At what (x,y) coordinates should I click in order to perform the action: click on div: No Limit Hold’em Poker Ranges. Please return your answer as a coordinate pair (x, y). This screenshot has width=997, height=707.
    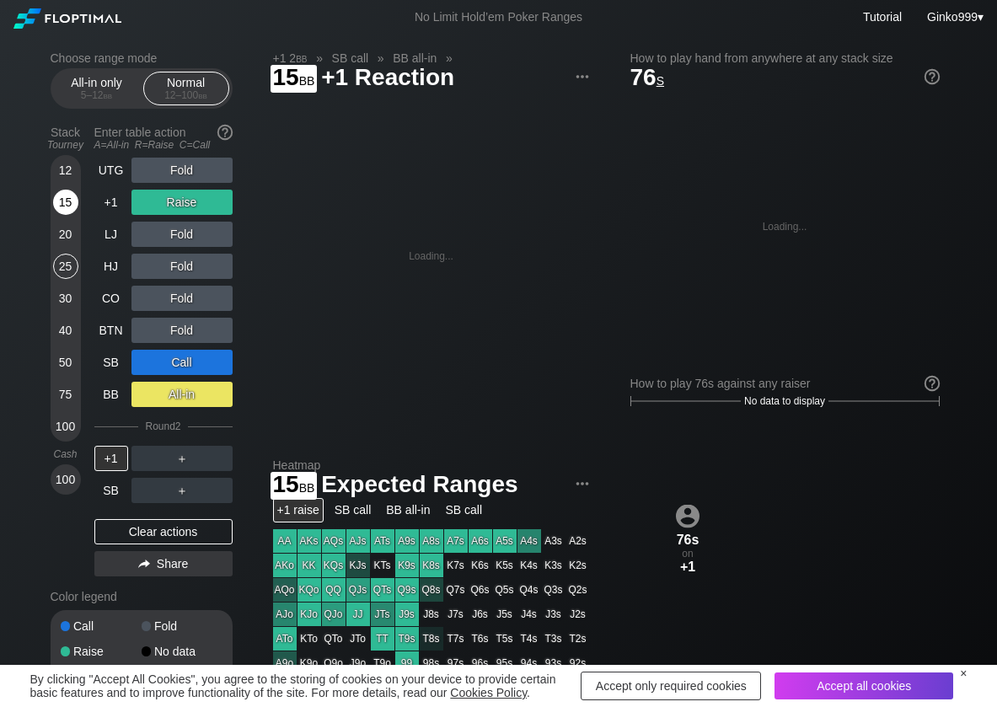
    Looking at the image, I should click on (498, 19).